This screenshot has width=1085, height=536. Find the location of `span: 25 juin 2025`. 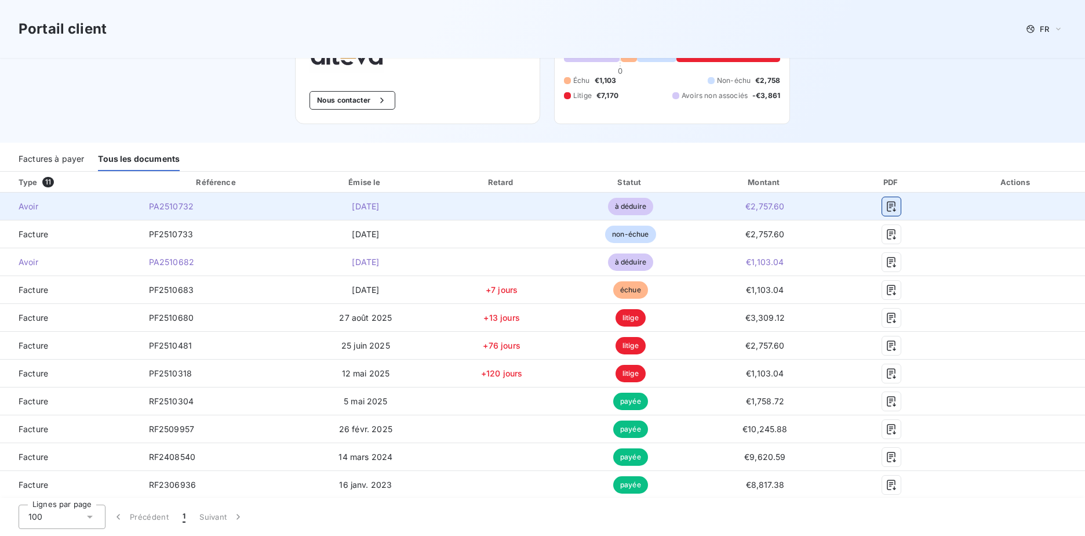

span: 25 juin 2025 is located at coordinates (366, 345).